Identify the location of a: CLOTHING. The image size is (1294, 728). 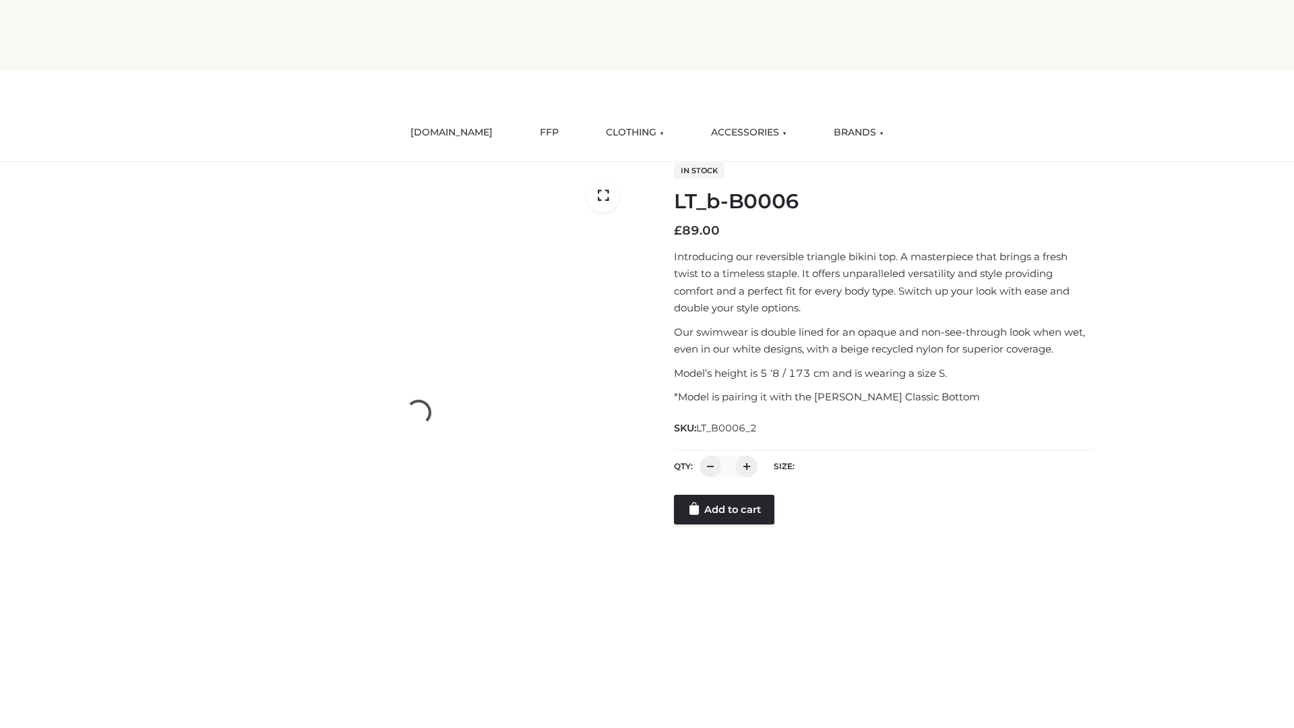
(635, 133).